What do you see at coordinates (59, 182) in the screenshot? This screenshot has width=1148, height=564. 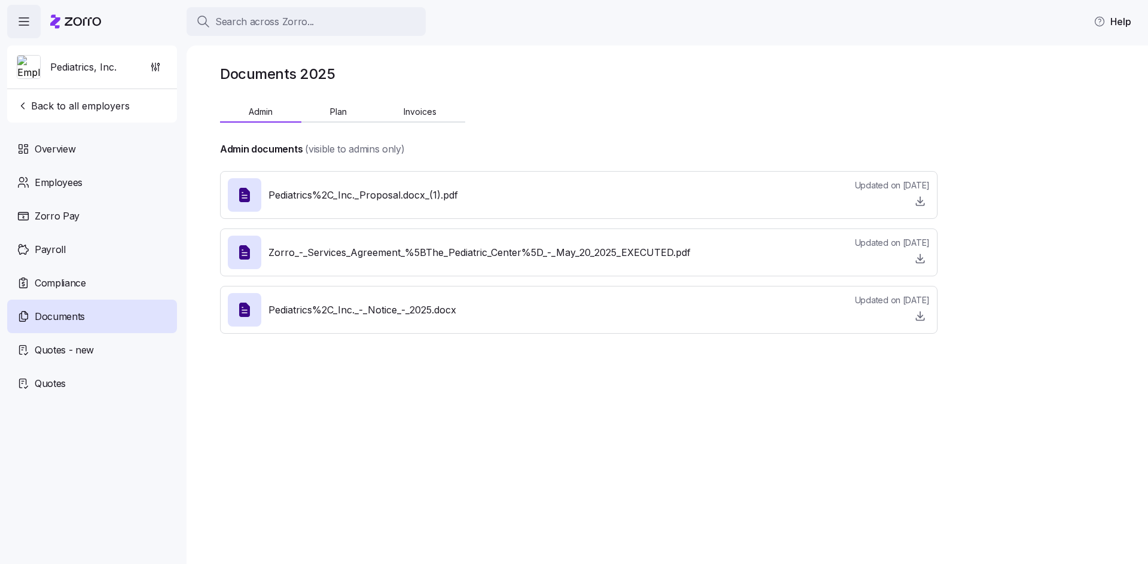 I see `span: Employees` at bounding box center [59, 182].